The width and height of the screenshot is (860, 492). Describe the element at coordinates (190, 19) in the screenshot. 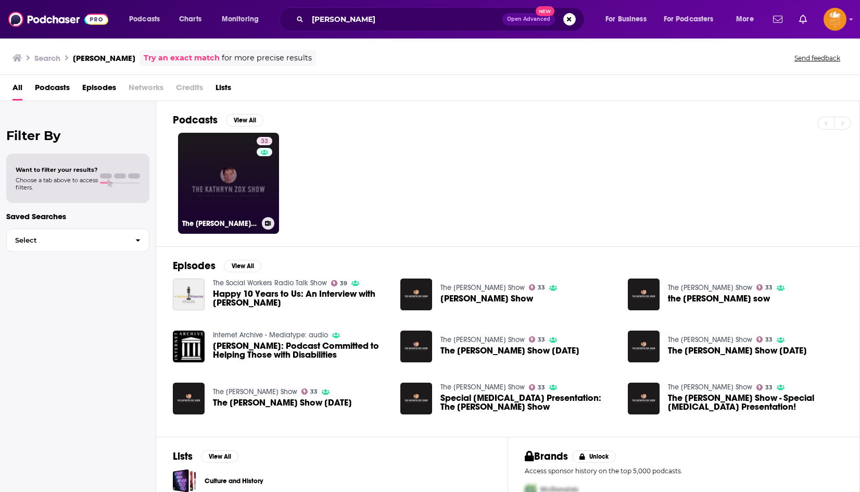

I see `a: Charts` at that location.